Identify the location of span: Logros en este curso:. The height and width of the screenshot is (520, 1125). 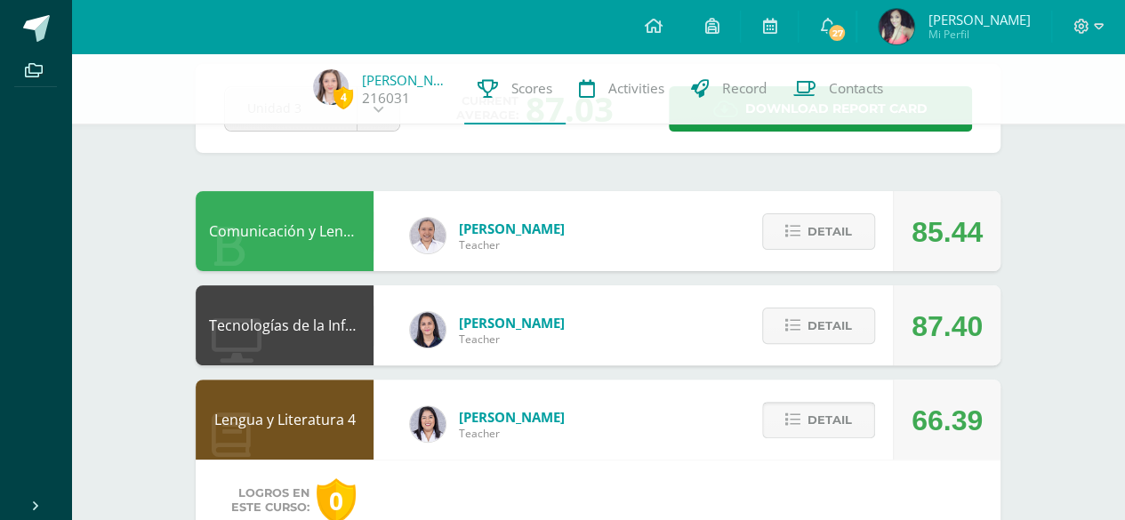
(270, 501).